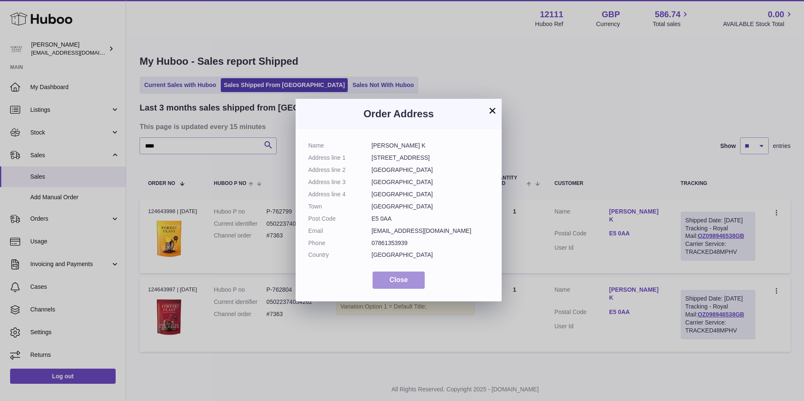 Image resolution: width=804 pixels, height=401 pixels. I want to click on dd: 07861353939, so click(430, 243).